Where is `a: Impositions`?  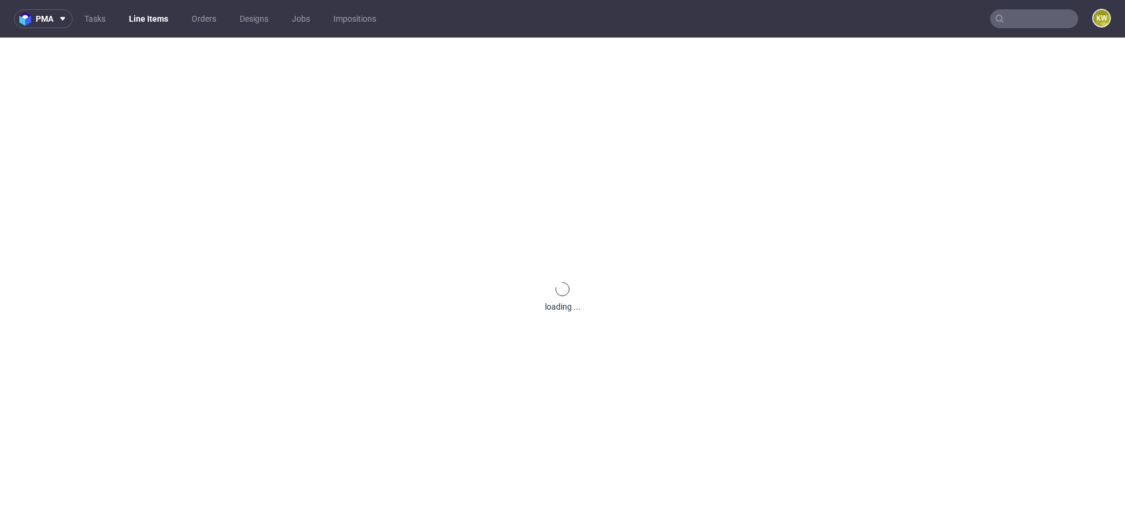 a: Impositions is located at coordinates (354, 19).